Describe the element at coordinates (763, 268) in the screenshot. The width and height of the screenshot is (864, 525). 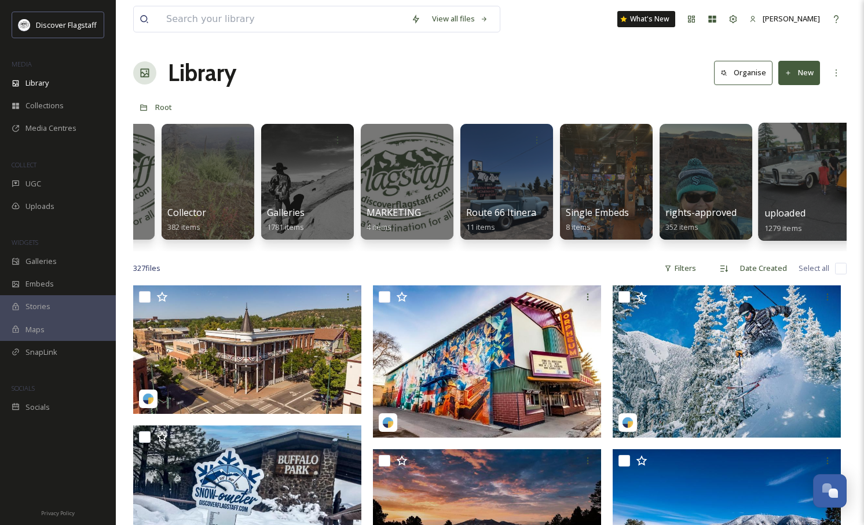
I see `div: Date Created` at that location.